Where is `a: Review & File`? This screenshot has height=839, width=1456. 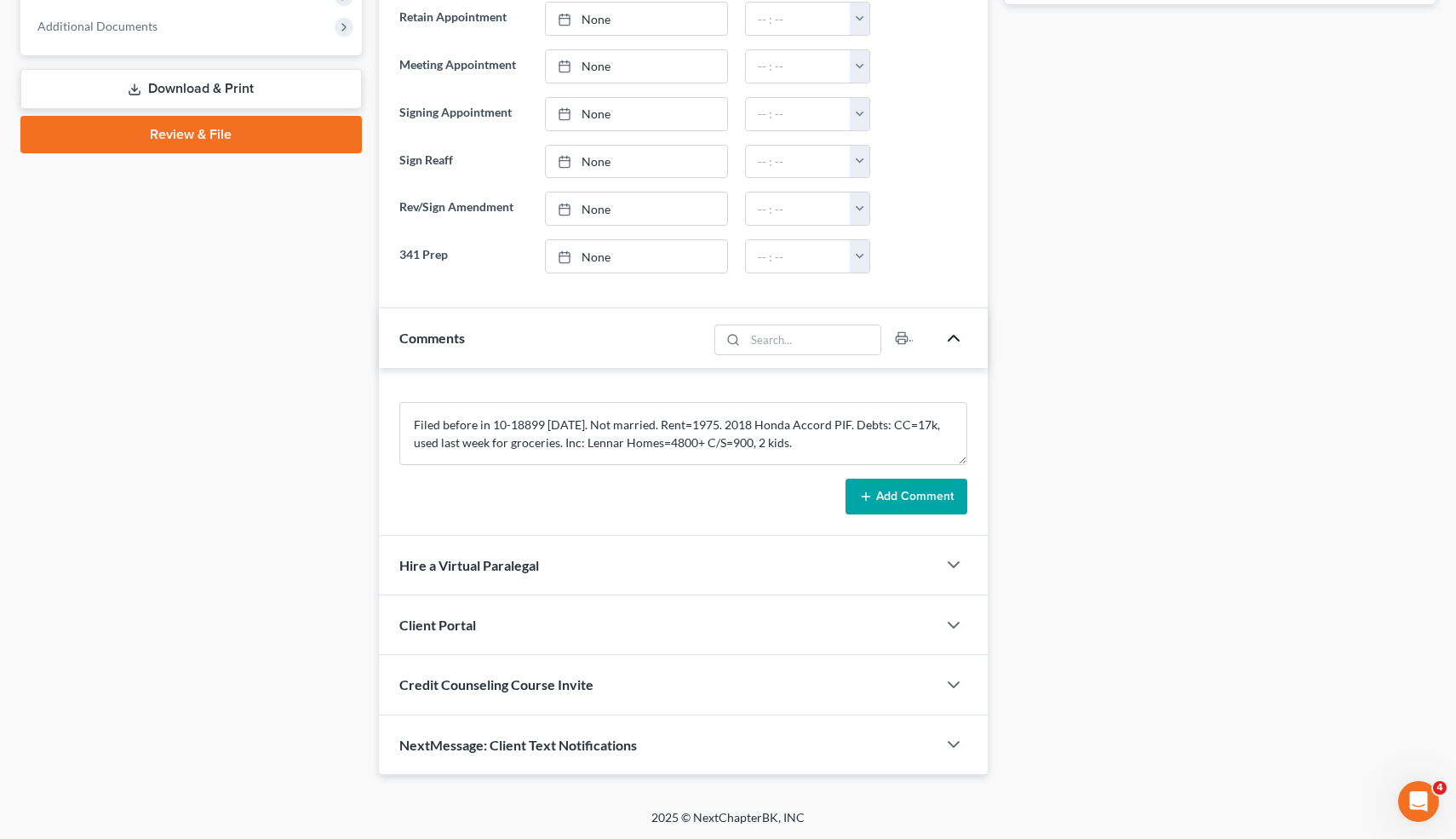
a: Review & File is located at coordinates (191, 135).